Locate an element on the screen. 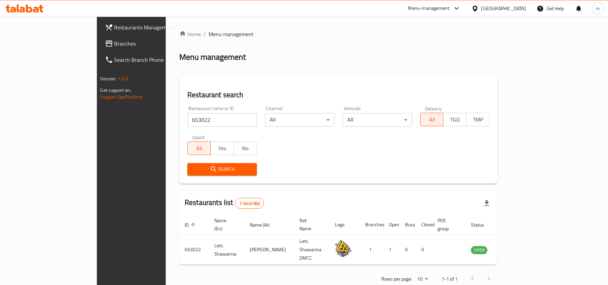 The image size is (608, 285). th: Busy is located at coordinates (408, 225).